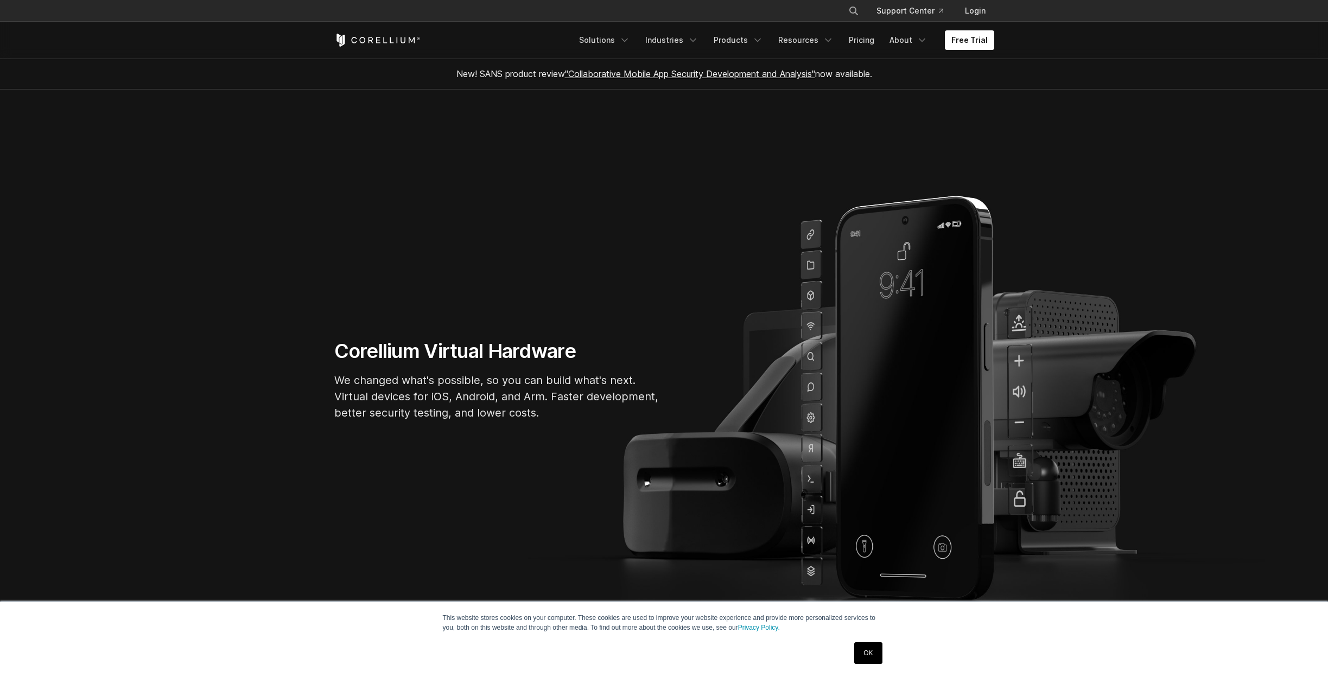 The height and width of the screenshot is (678, 1328). I want to click on a: Privacy Policy., so click(759, 628).